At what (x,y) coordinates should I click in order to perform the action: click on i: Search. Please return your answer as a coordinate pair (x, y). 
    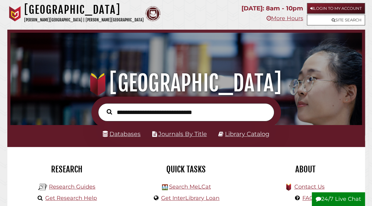
    Looking at the image, I should click on (109, 111).